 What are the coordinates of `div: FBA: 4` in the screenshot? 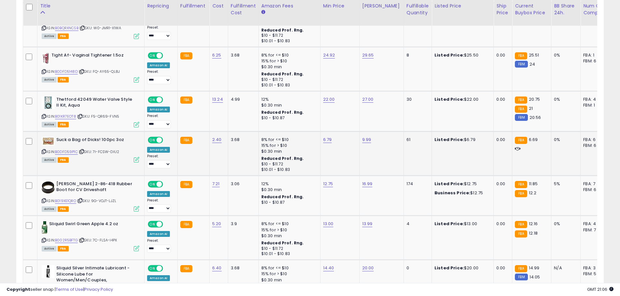 It's located at (594, 100).